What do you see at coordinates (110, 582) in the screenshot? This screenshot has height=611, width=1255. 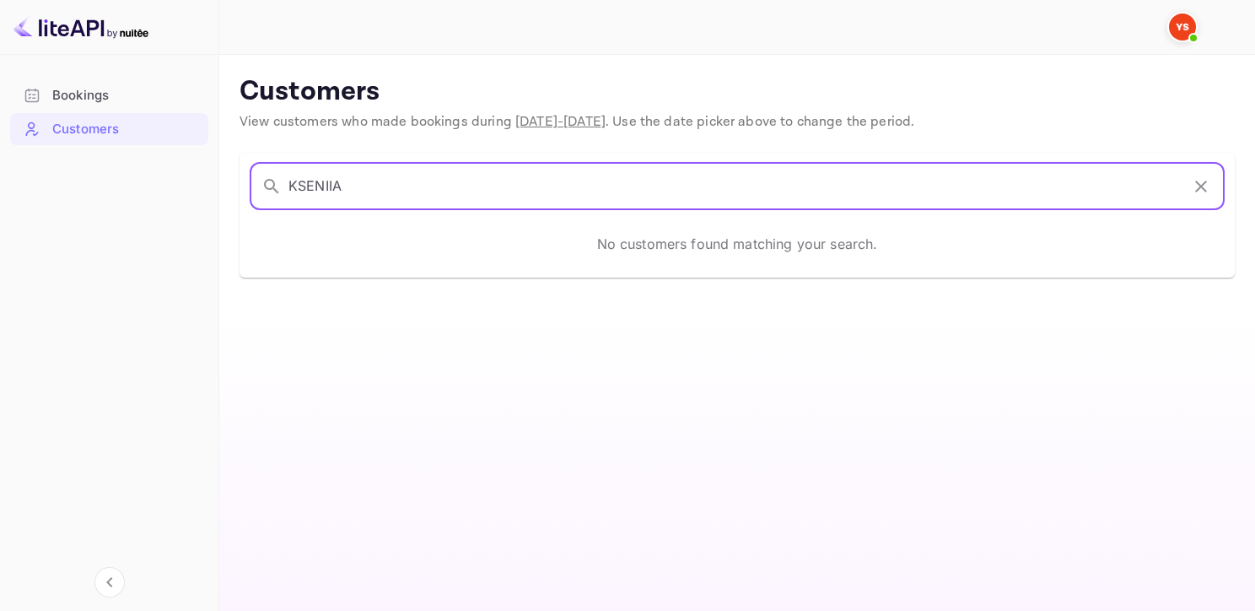 I see `button: Collapse navigation` at bounding box center [110, 582].